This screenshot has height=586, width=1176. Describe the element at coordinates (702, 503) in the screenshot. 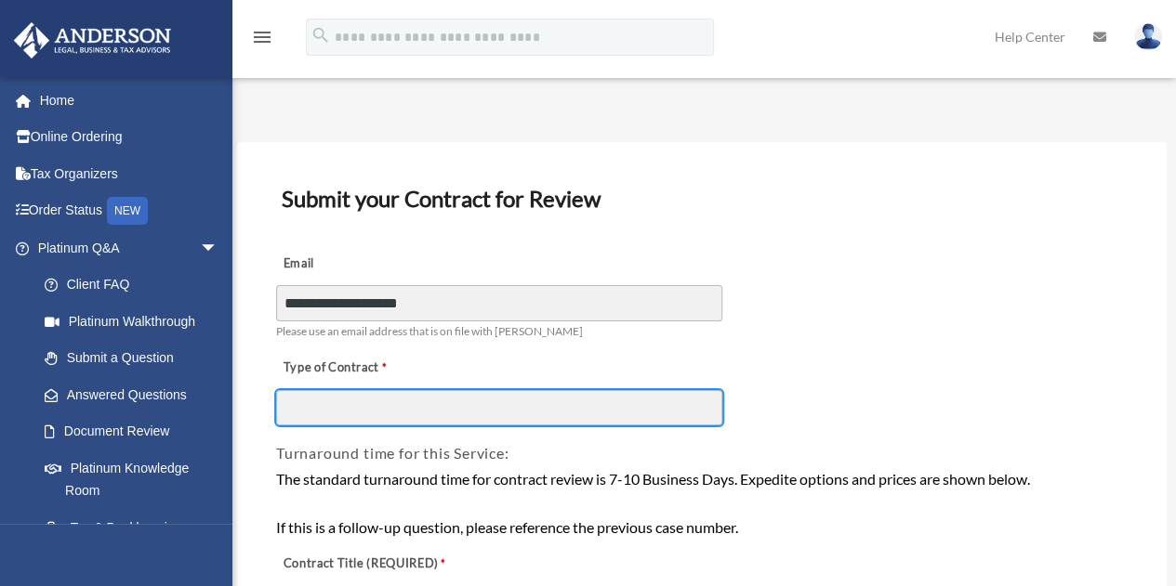

I see `div: The standard turnaround time for contract review is 7-10 Business Days. Expedite options and pric...` at that location.